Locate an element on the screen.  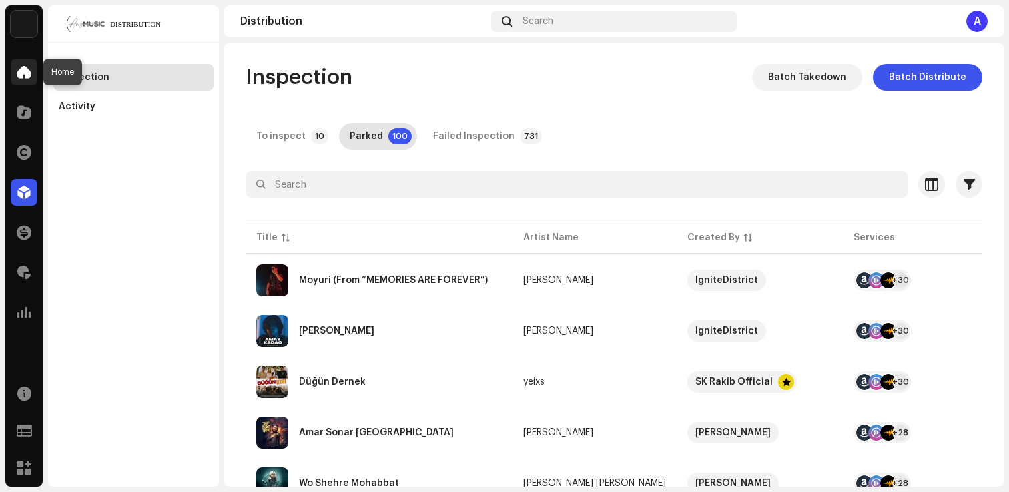
img: 723a1f07-f5af-4cc0-ac38-36ad9002f9d6 is located at coordinates (272, 382).